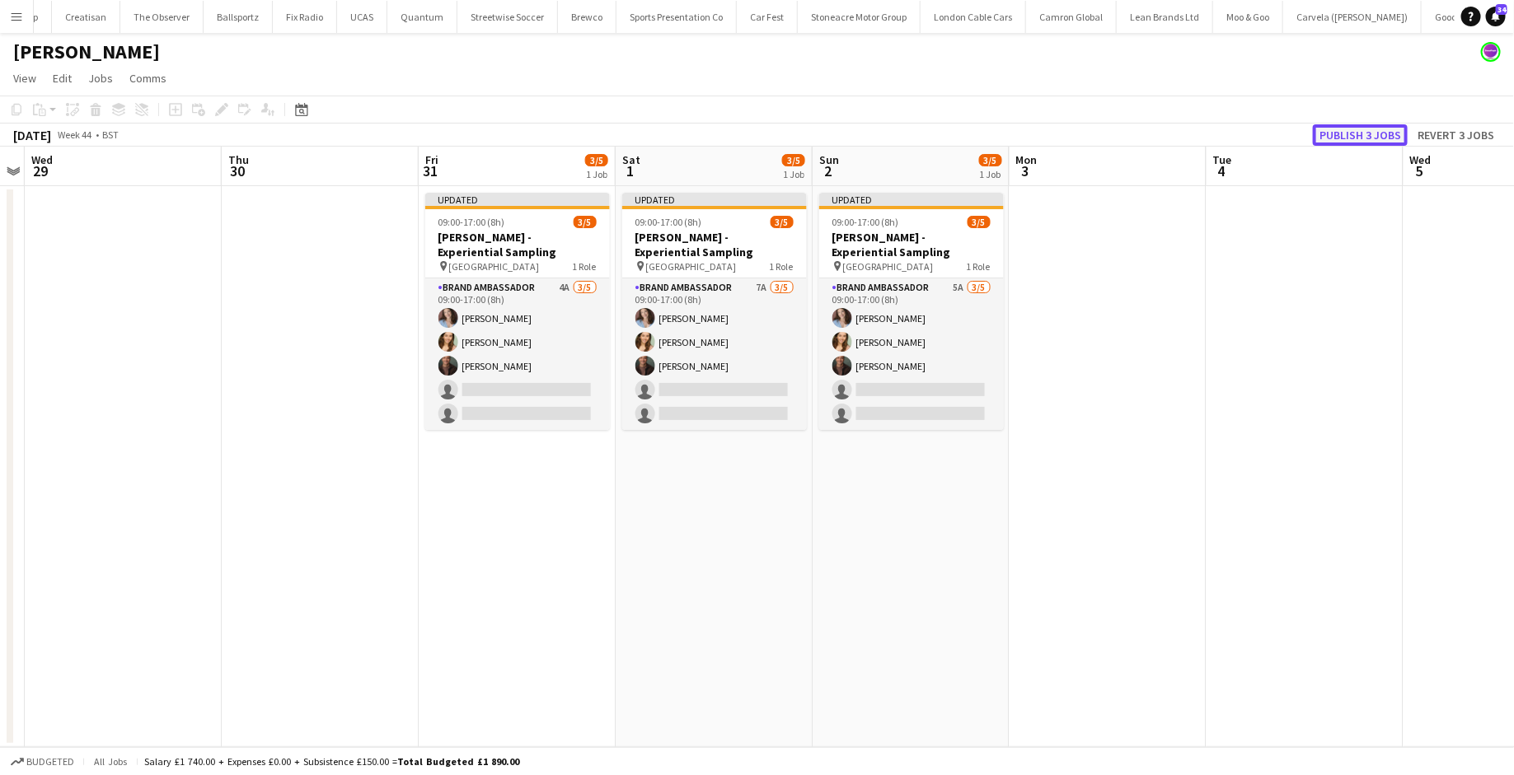 This screenshot has height=775, width=1514. I want to click on span: Thu, so click(238, 160).